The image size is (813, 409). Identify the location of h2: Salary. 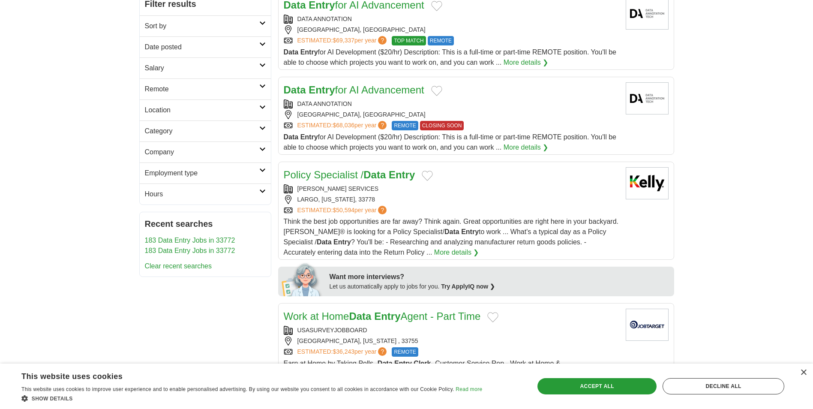
(202, 68).